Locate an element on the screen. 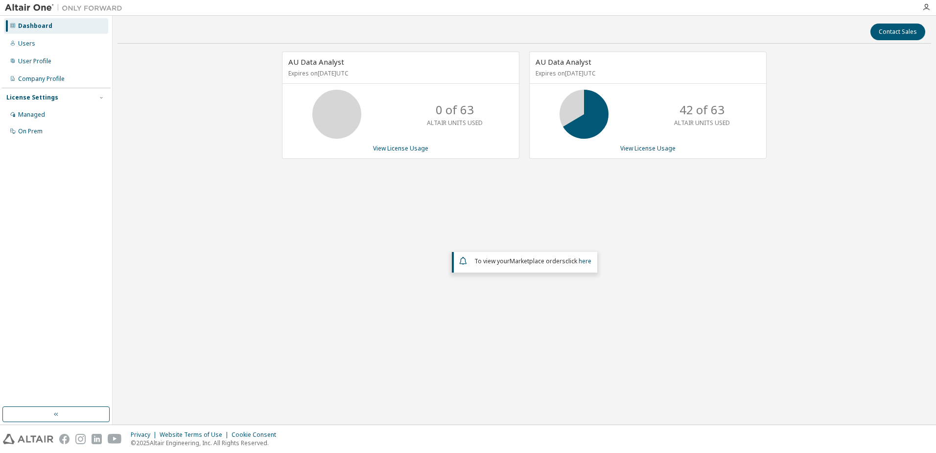 Image resolution: width=936 pixels, height=453 pixels. img: altair_logo.svg is located at coordinates (28, 438).